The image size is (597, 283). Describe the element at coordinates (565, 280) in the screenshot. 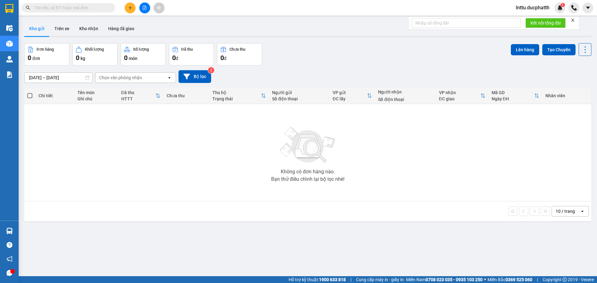

I see `span: copyright` at that location.